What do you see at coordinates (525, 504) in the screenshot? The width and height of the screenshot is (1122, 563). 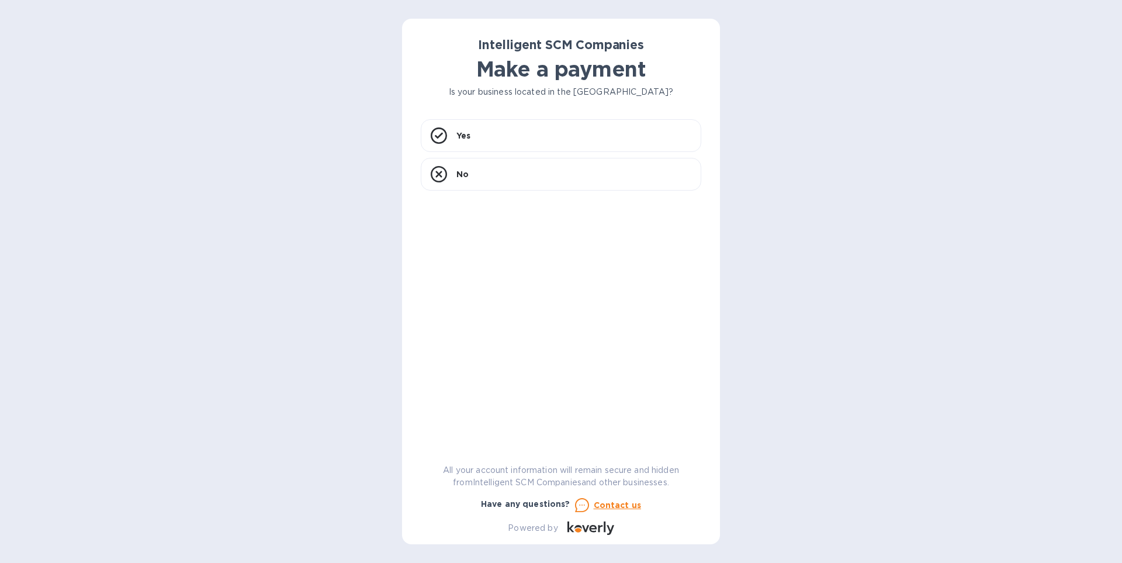 I see `b: Have any questions?` at bounding box center [525, 504].